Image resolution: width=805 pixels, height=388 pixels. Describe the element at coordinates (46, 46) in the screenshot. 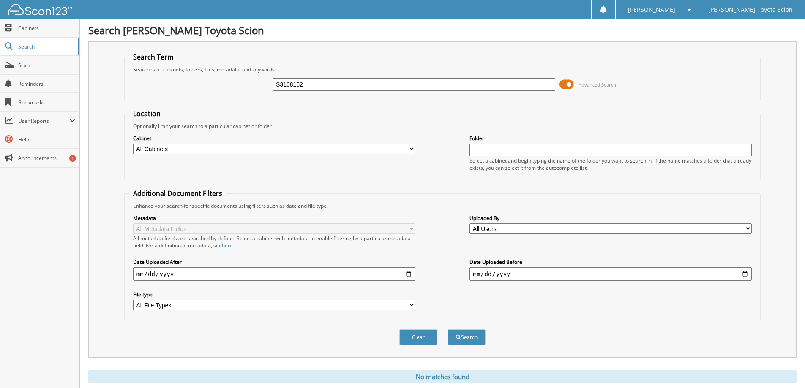

I see `span: Search` at that location.